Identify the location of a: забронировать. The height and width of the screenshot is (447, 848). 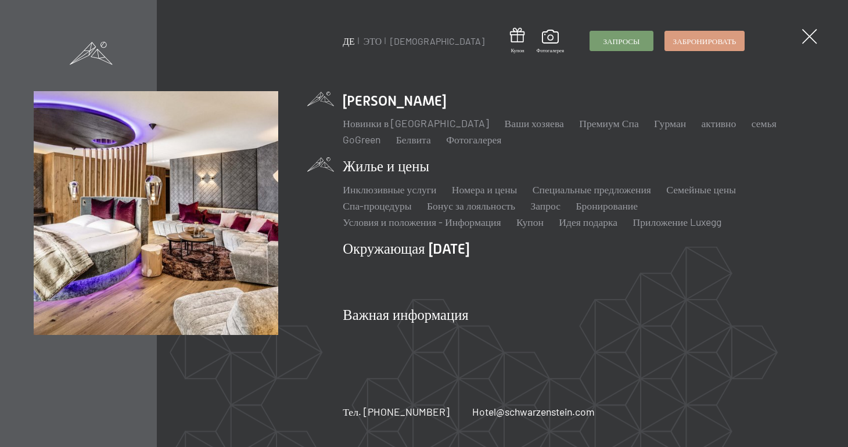
(704, 41).